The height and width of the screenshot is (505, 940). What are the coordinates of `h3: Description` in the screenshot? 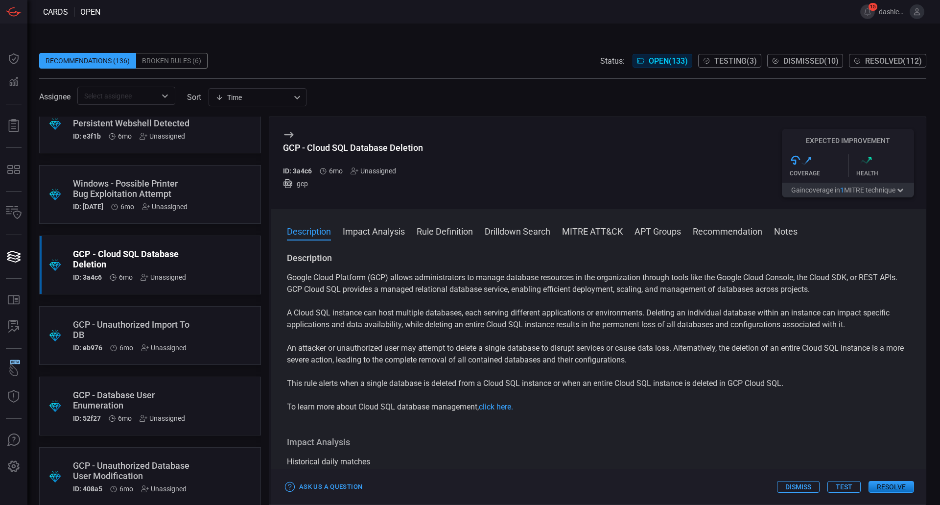 It's located at (598, 258).